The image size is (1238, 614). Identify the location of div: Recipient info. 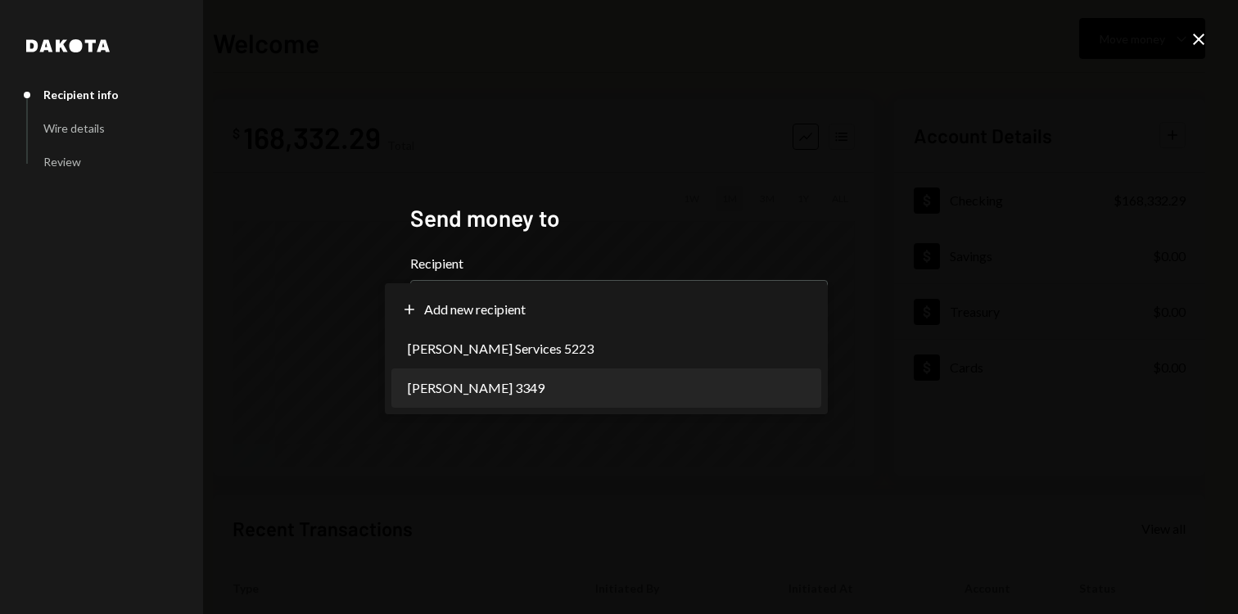
(81, 94).